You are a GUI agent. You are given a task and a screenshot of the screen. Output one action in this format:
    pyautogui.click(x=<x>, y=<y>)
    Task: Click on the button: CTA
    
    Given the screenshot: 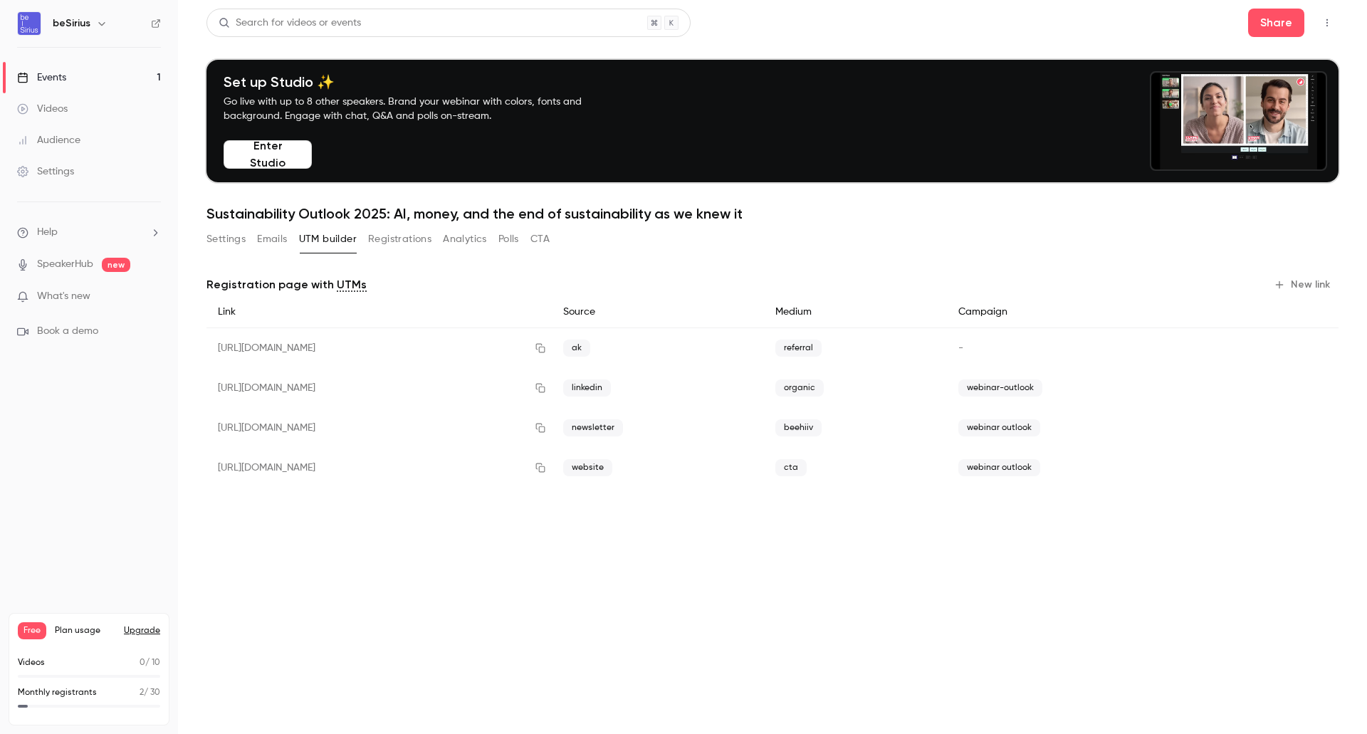 What is the action you would take?
    pyautogui.click(x=540, y=239)
    